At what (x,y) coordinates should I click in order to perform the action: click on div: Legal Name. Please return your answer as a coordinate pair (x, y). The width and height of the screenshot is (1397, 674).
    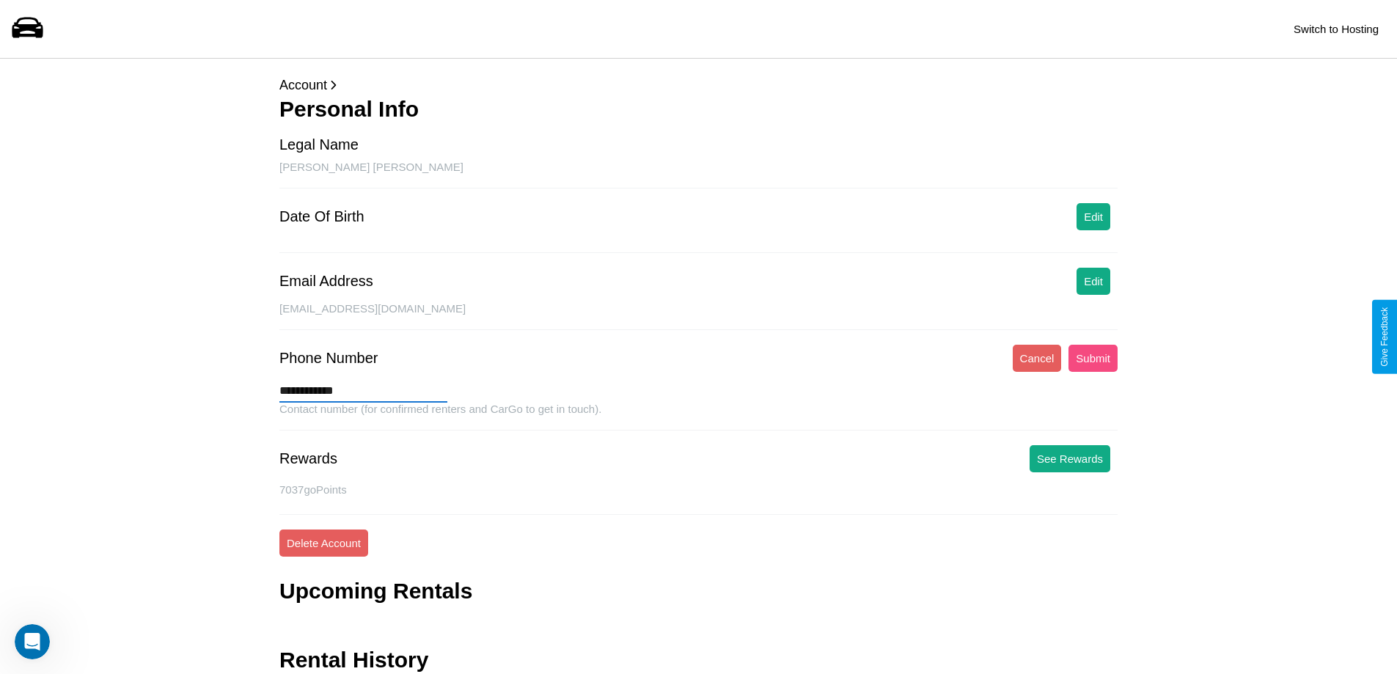
    Looking at the image, I should click on (319, 145).